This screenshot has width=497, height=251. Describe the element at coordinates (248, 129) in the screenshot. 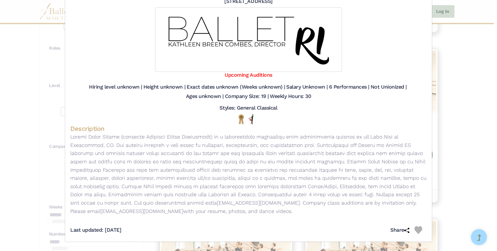

I see `h4: Description` at that location.